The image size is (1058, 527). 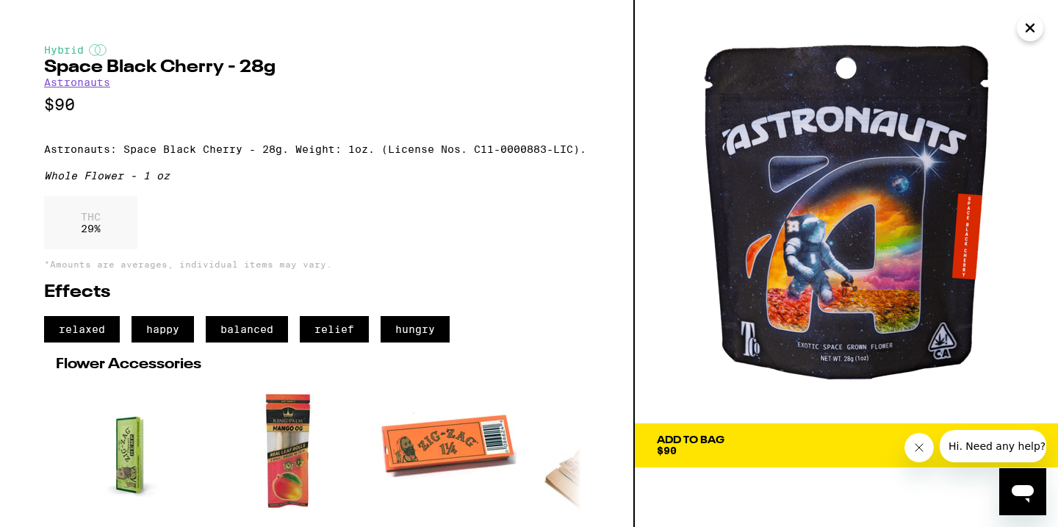 I want to click on span: Hi. Need any help?, so click(x=57, y=16).